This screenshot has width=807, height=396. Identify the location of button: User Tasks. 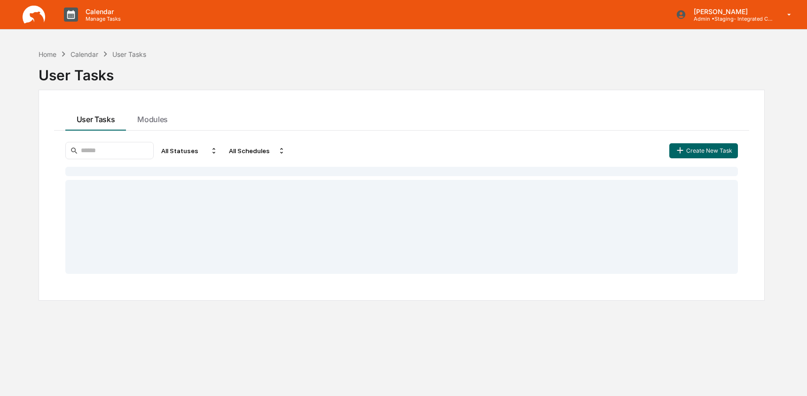
(96, 118).